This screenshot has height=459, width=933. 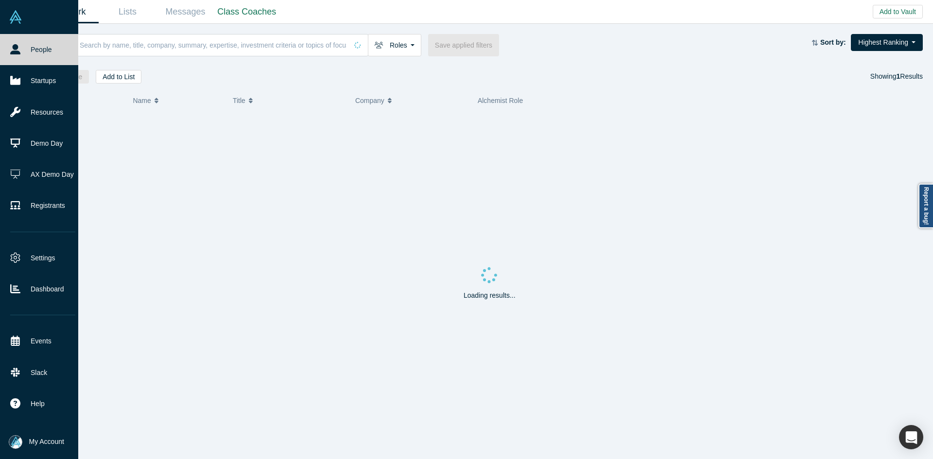 What do you see at coordinates (119, 77) in the screenshot?
I see `button: Add to List` at bounding box center [119, 77].